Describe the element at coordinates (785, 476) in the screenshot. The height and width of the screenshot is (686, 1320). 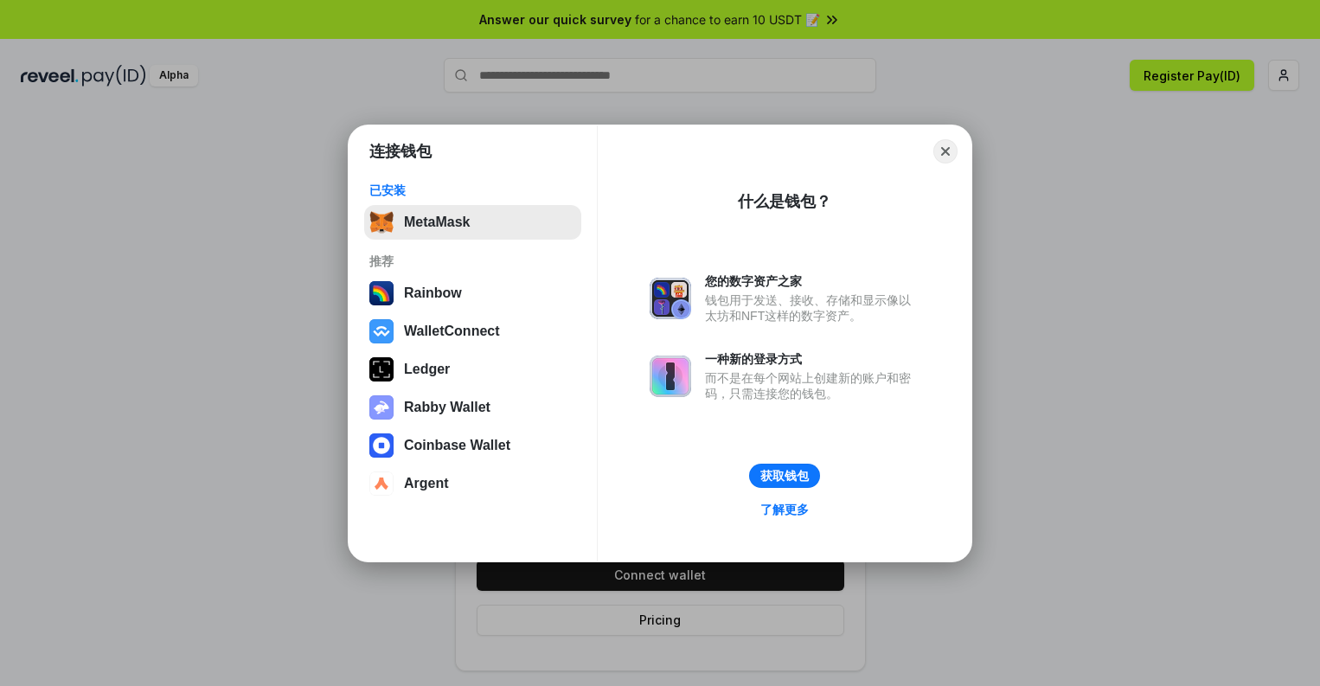
I see `div: 获取钱包` at that location.